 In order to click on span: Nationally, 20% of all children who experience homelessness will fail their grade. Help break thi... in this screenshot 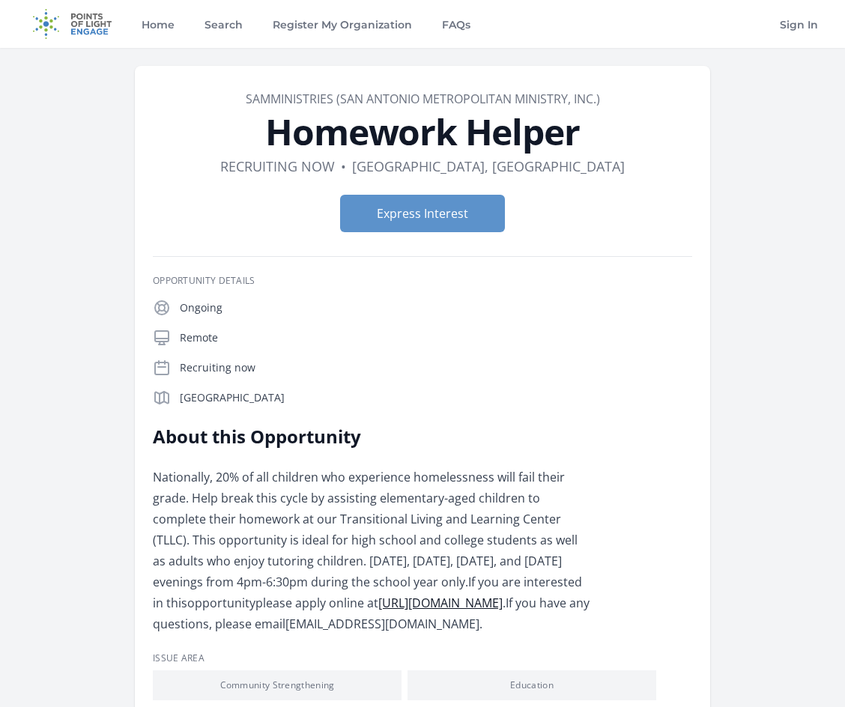, I will do `click(365, 530)`.